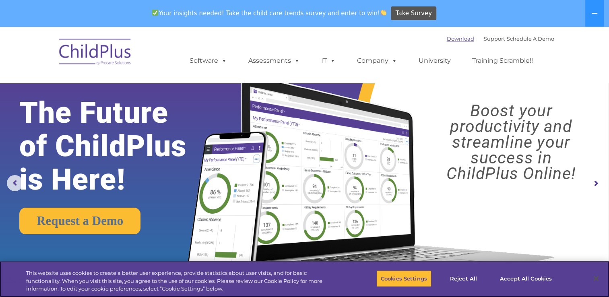 The image size is (609, 297). What do you see at coordinates (414, 13) in the screenshot?
I see `span: Take Survey` at bounding box center [414, 13].